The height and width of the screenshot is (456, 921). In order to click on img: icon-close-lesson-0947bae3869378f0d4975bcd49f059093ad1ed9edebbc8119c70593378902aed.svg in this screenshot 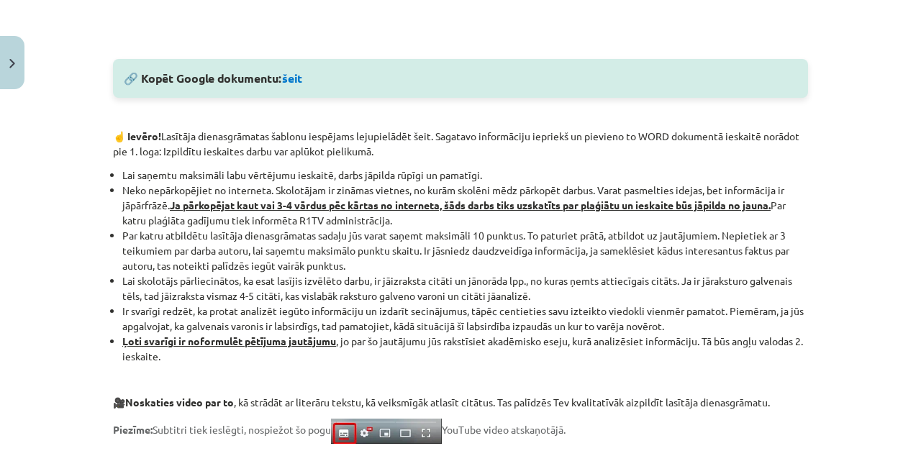, I will do `click(12, 63)`.